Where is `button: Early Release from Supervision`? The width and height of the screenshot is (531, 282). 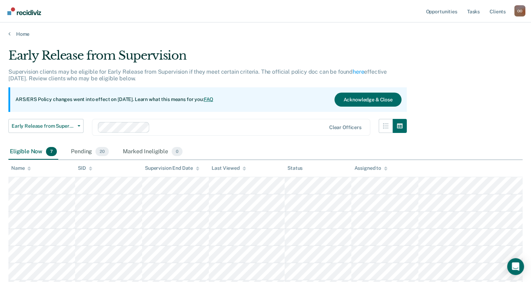 button: Early Release from Supervision is located at coordinates (46, 126).